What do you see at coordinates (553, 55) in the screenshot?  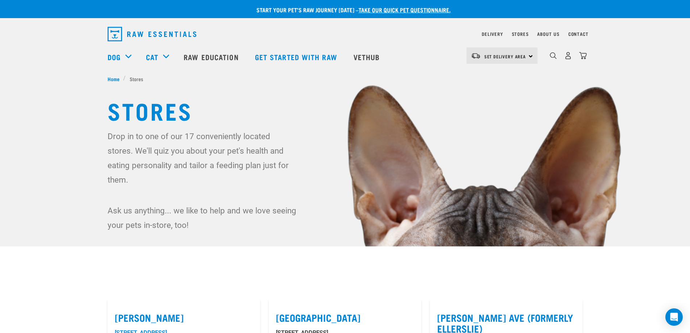 I see `img: home-icon-1@2x.png` at bounding box center [553, 55].